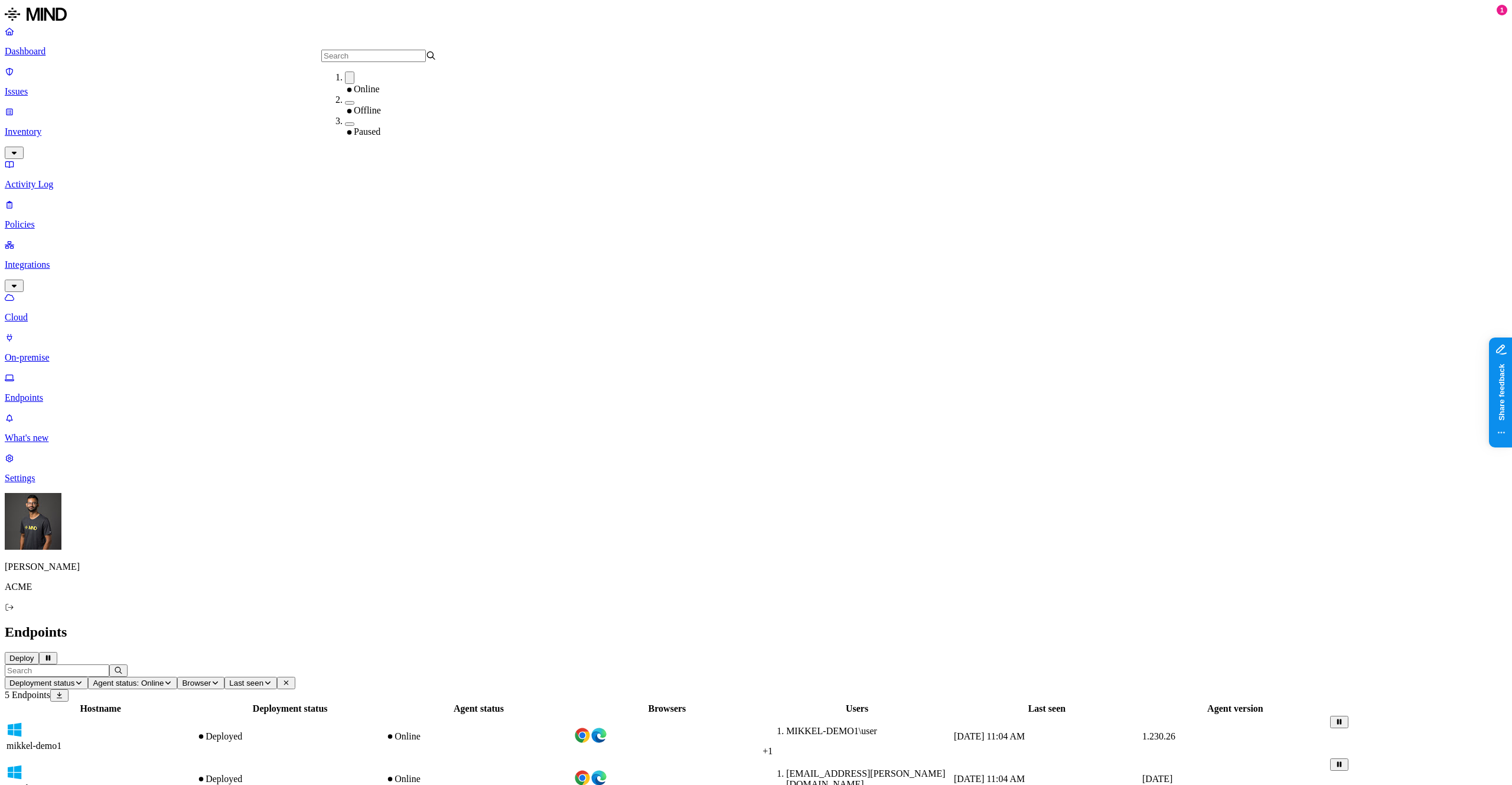 The width and height of the screenshot is (1512, 785). Describe the element at coordinates (756, 438) in the screenshot. I see `p: What's new` at that location.